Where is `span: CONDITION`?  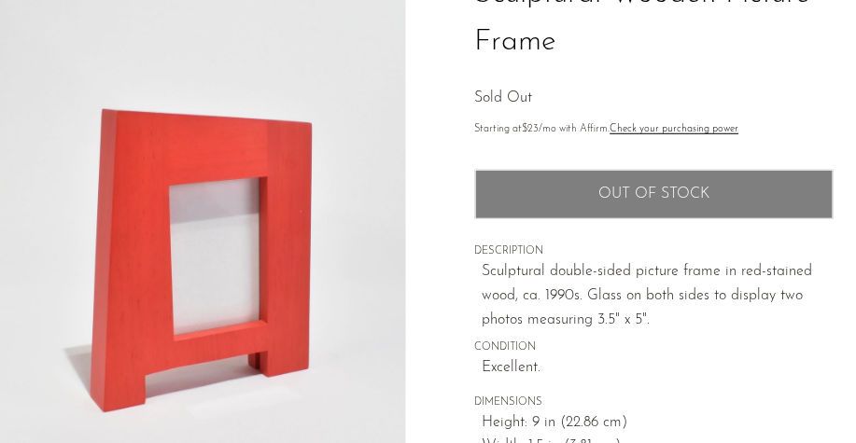 span: CONDITION is located at coordinates (654, 348).